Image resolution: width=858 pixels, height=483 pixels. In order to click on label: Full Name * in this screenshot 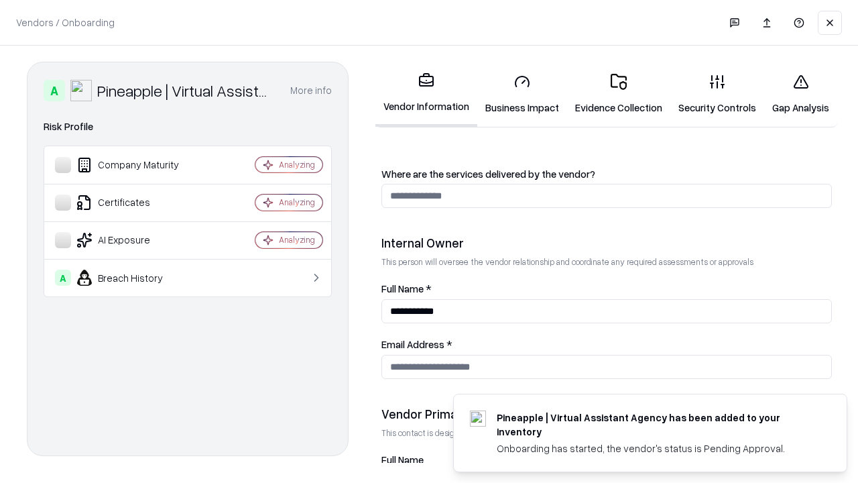, I will do `click(607, 288)`.